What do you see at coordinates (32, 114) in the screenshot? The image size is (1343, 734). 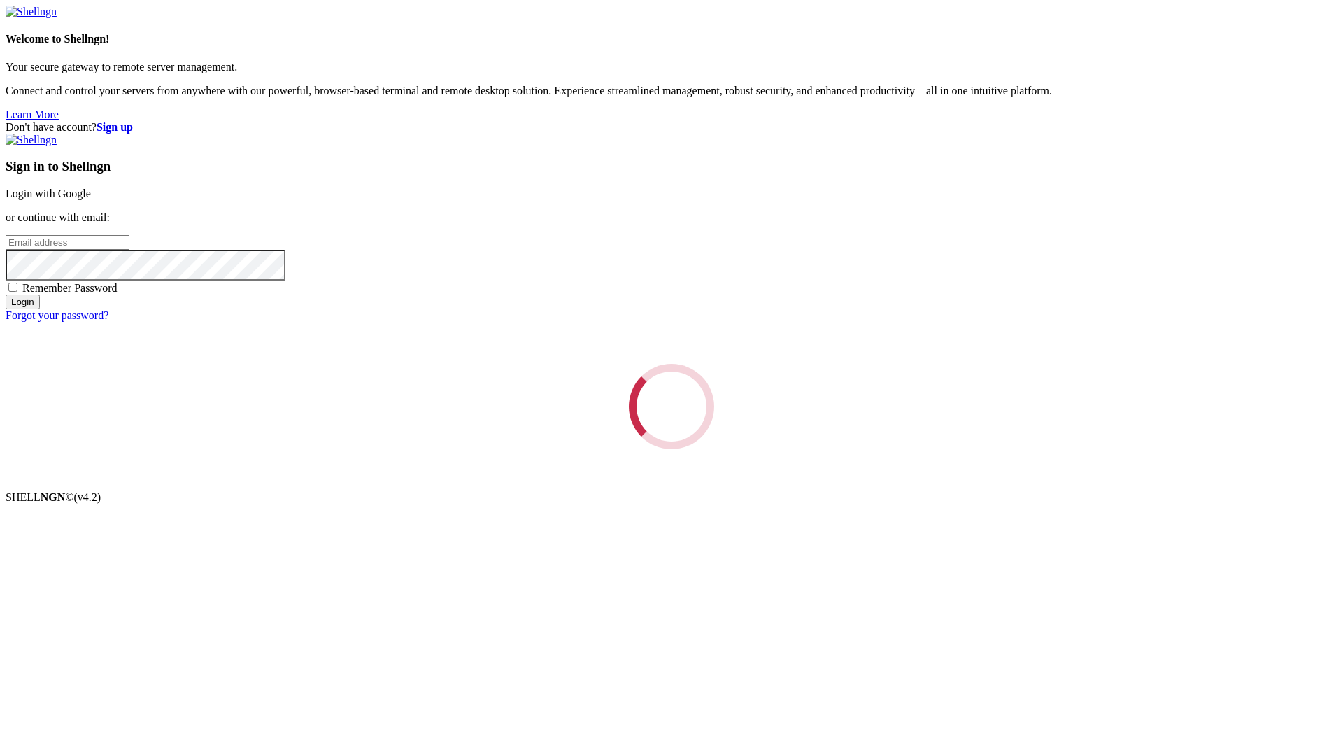 I see `a: Learn More` at bounding box center [32, 114].